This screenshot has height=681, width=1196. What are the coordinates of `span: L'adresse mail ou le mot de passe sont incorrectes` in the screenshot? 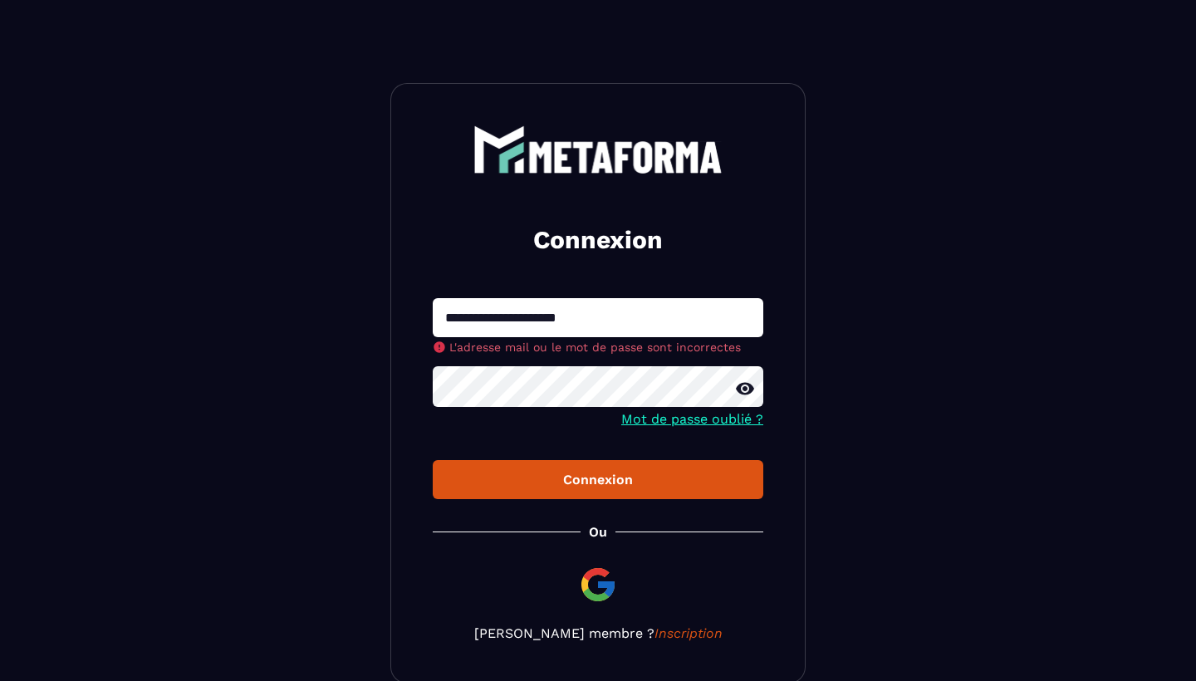 It's located at (595, 347).